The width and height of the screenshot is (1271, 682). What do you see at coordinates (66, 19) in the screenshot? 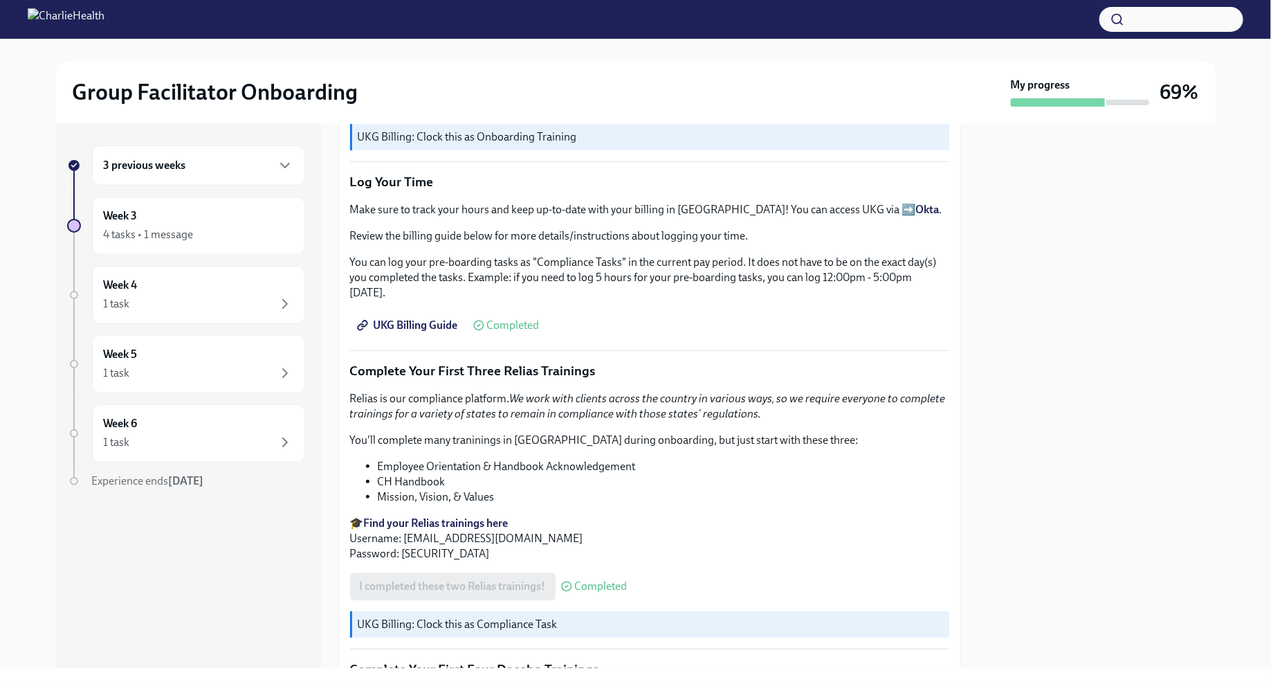
I see `img: CharlieHealth` at bounding box center [66, 19].